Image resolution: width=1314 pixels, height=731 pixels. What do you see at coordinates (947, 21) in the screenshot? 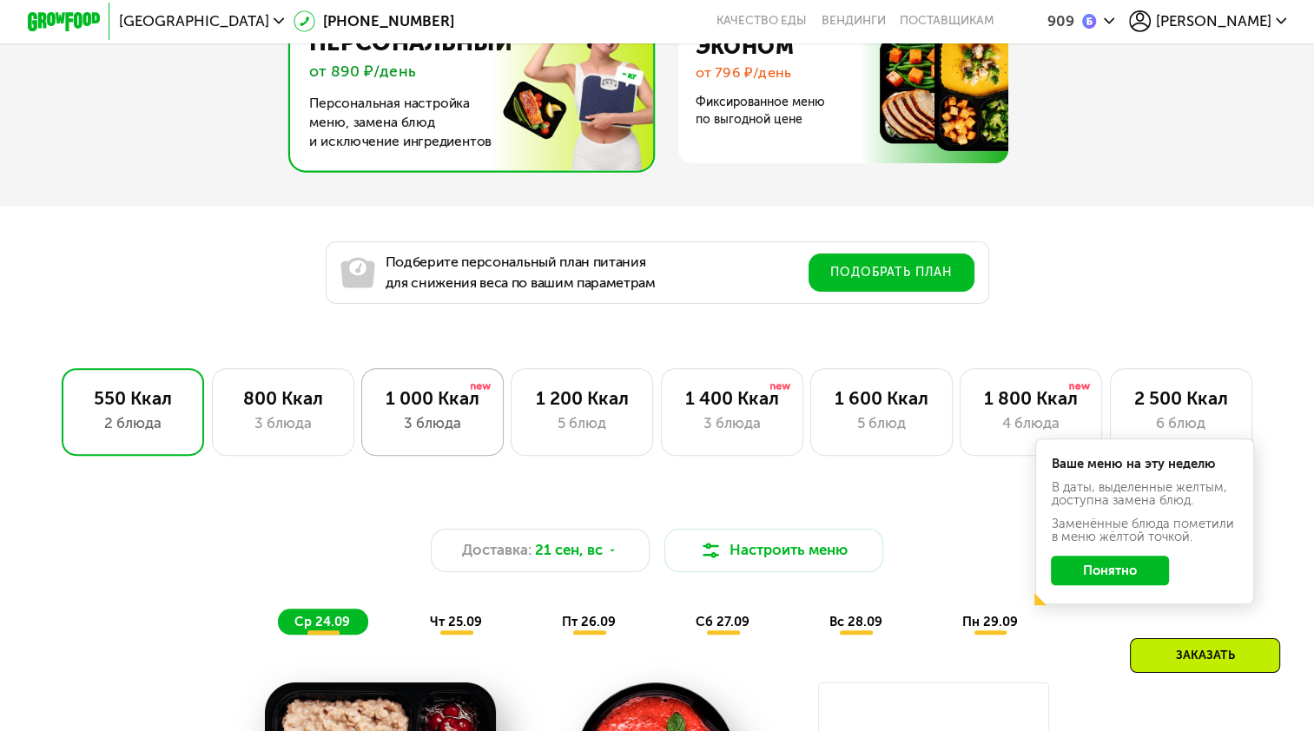
I see `div: поставщикам` at bounding box center [947, 21].